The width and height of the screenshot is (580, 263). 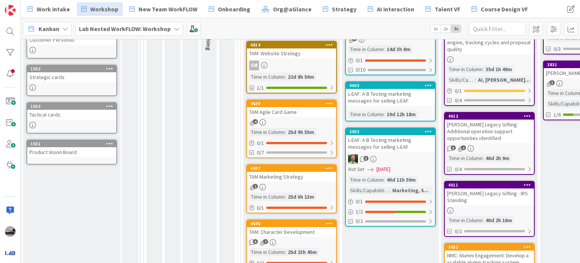 What do you see at coordinates (411, 190) in the screenshot?
I see `div: Marketing, S...` at bounding box center [411, 190].